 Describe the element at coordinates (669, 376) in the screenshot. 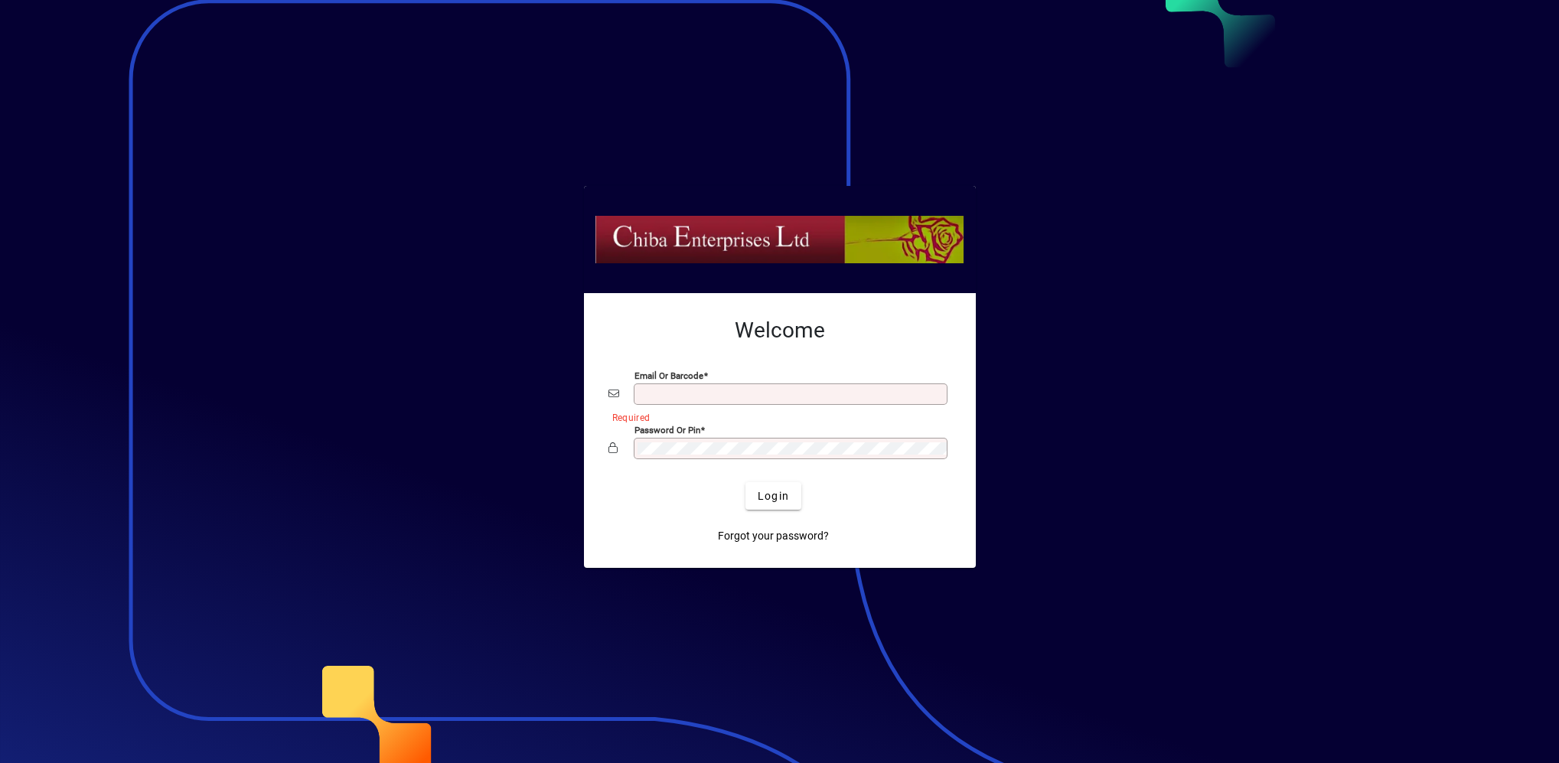

I see `mat-label: Email or Barcode` at that location.